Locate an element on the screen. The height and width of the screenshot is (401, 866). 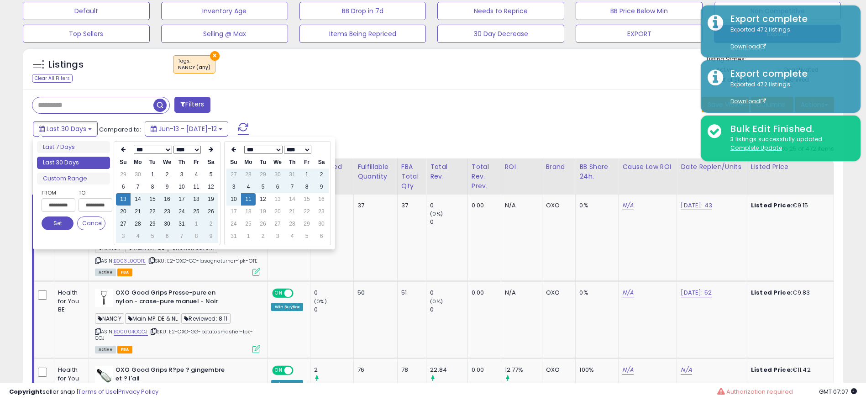
td: 18 is located at coordinates (248, 211).